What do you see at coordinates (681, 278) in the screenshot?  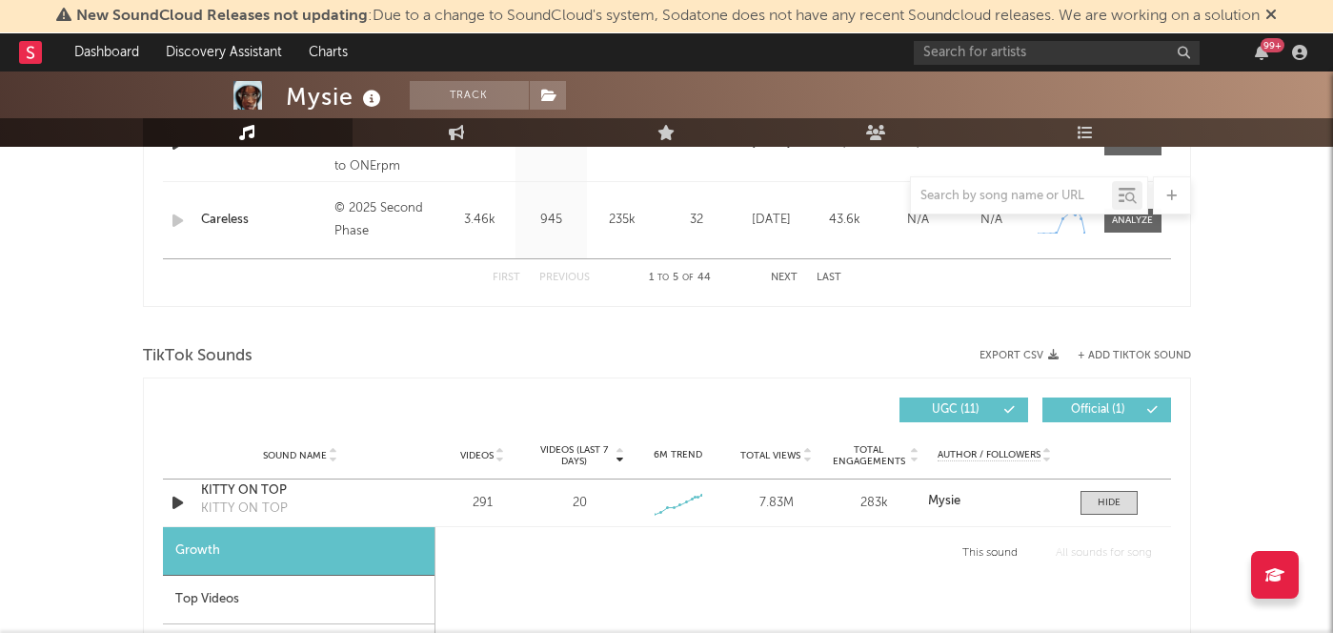 I see `div: 1 5 44` at bounding box center [681, 278].